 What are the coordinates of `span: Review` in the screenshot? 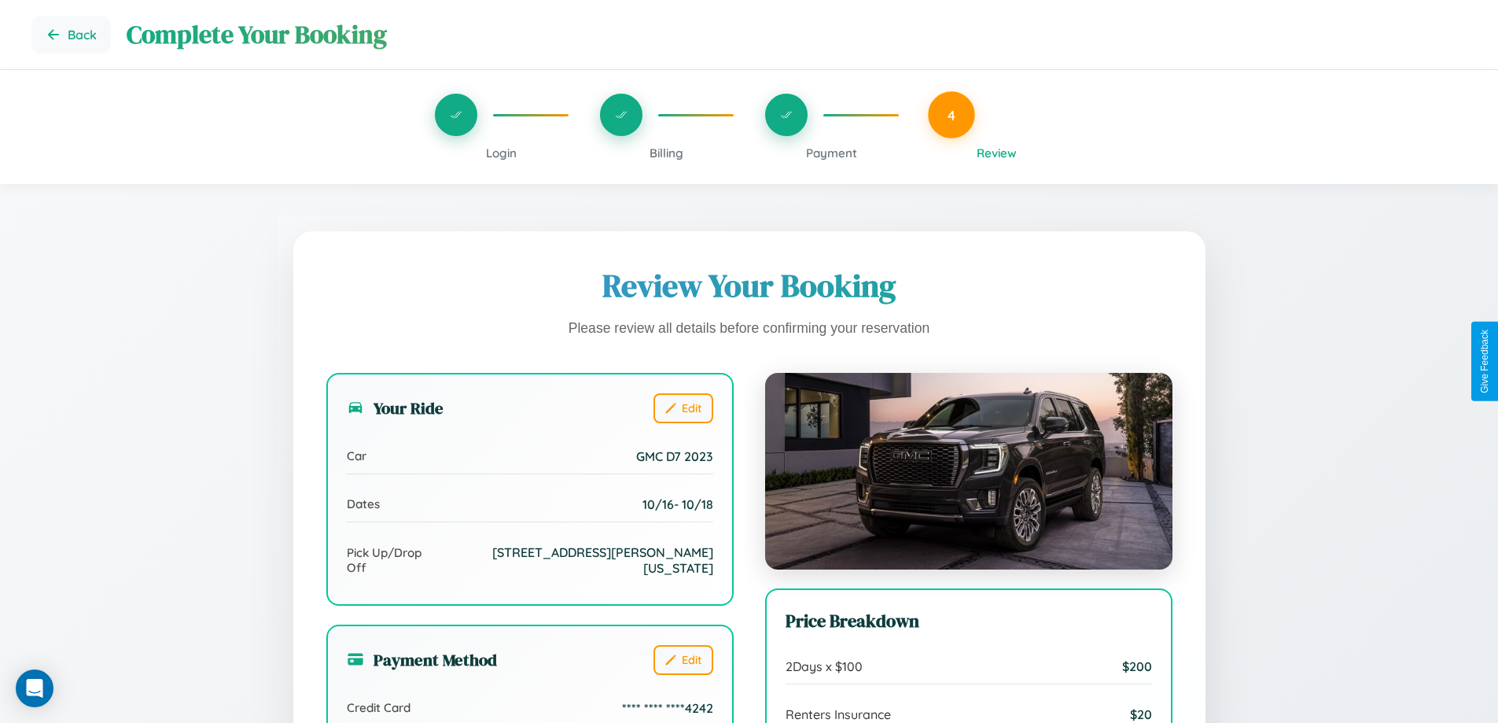 It's located at (997, 153).